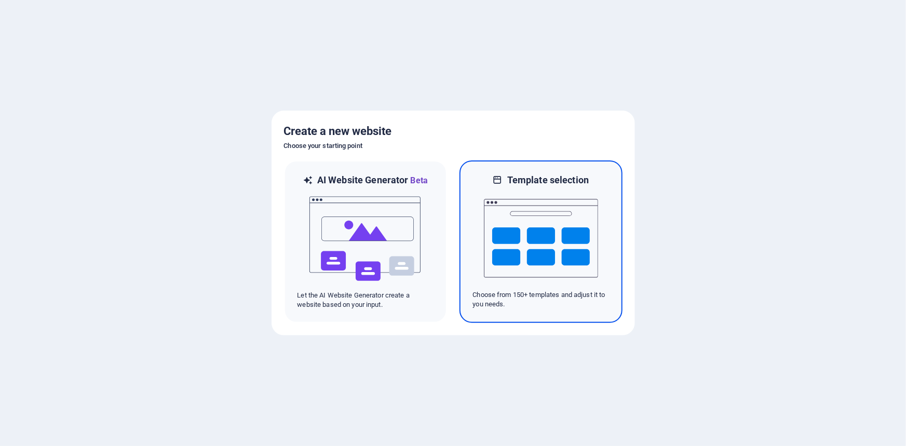 This screenshot has height=446, width=906. What do you see at coordinates (366, 239) in the screenshot?
I see `img: ai` at bounding box center [366, 239].